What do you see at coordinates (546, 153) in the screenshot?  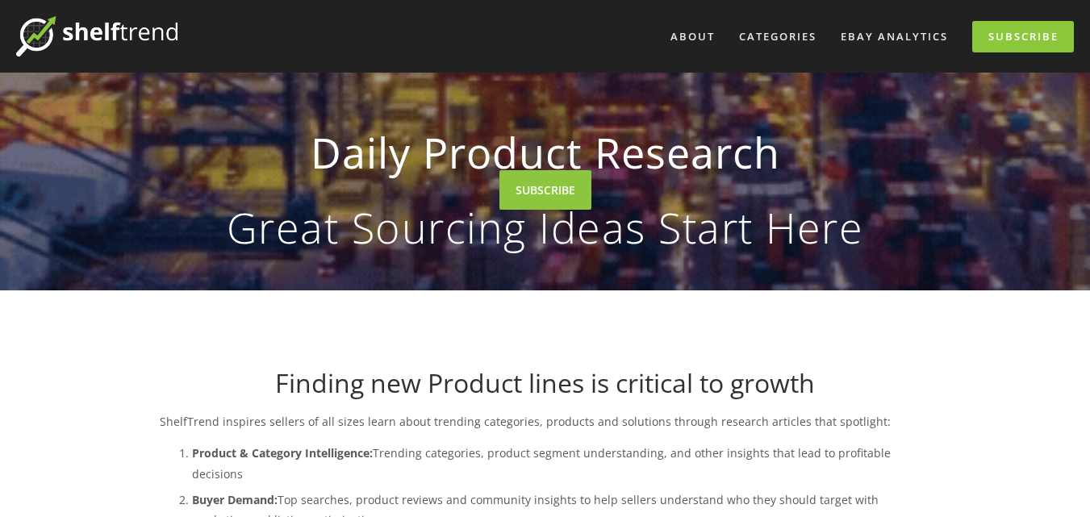 I see `strong: Daily Product Research` at bounding box center [546, 153].